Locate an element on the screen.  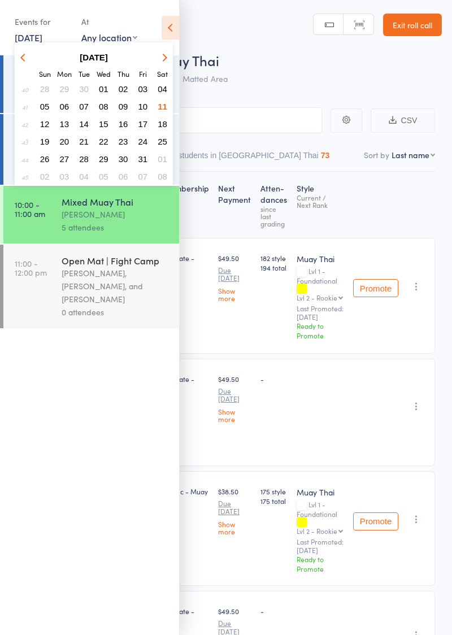
button: 26 is located at coordinates (45, 159).